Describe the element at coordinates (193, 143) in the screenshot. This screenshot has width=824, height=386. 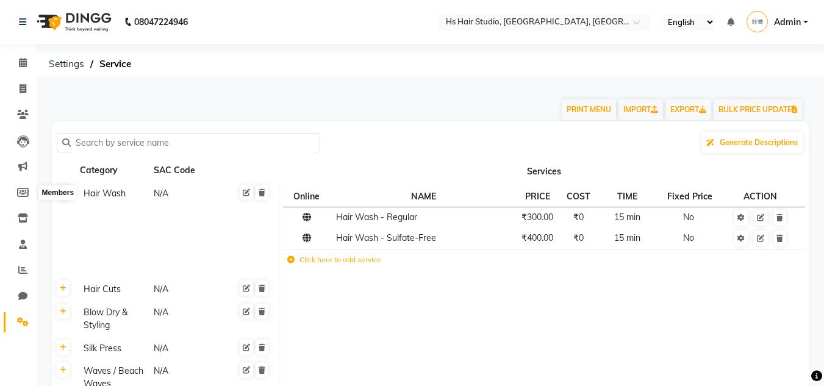
I see `input: Search by service name` at that location.